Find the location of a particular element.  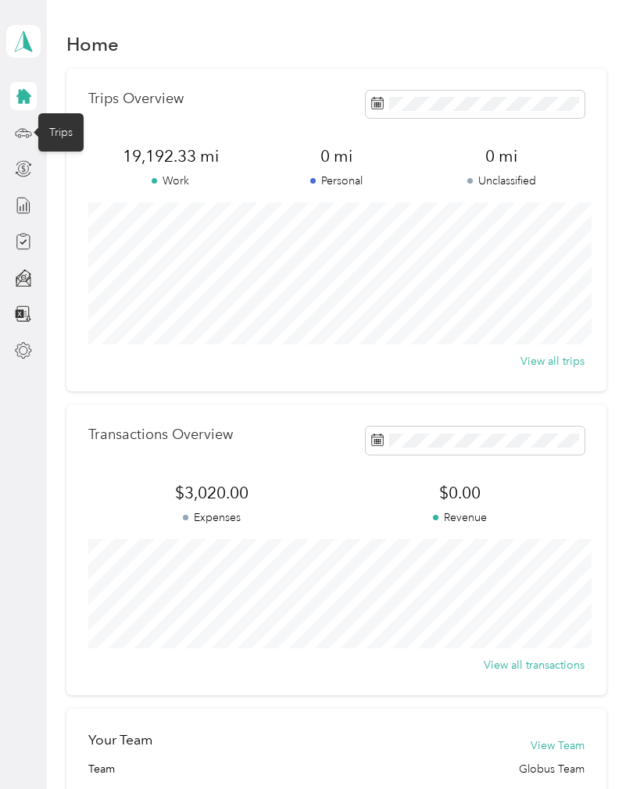

span: Globus Team is located at coordinates (551, 769).